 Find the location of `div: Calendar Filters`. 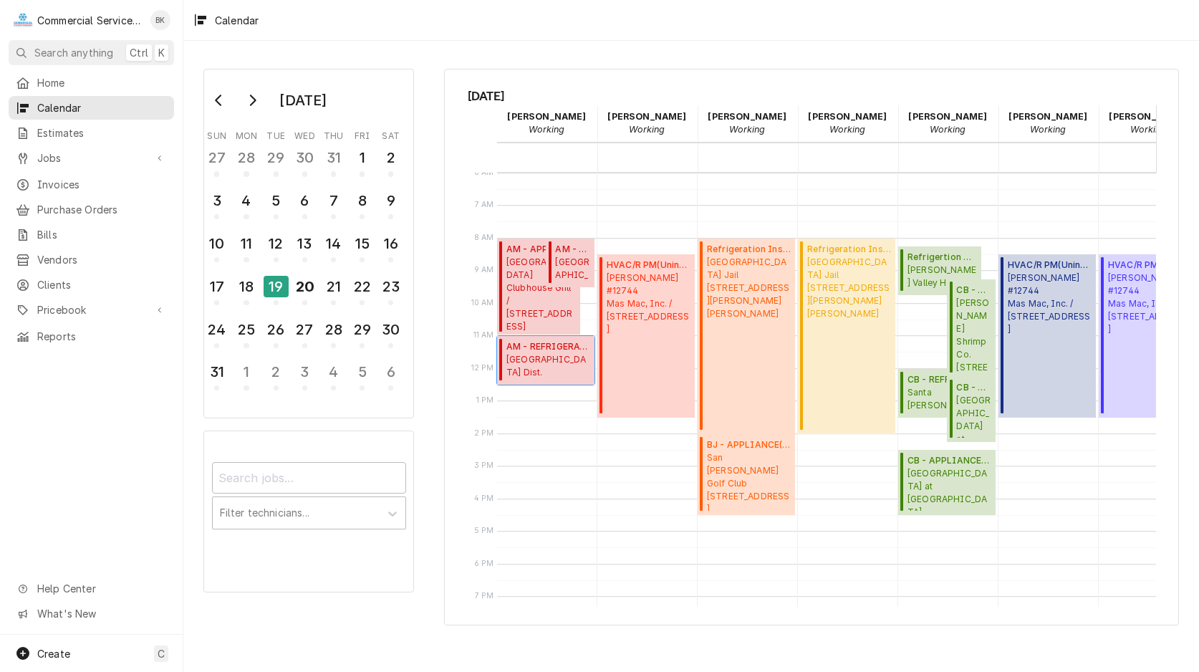

div: Calendar Filters is located at coordinates (309, 496).